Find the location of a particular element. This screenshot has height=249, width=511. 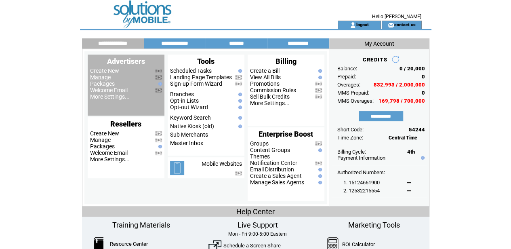

span: 1. 15124661900 is located at coordinates (362, 182).